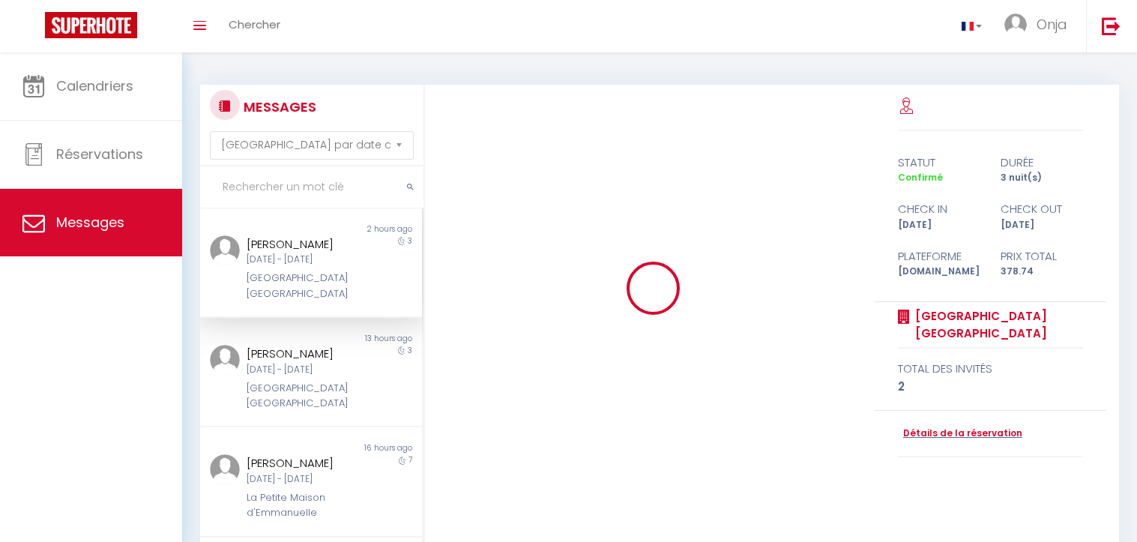 The width and height of the screenshot is (1137, 542). What do you see at coordinates (366, 339) in the screenshot?
I see `div: 13 hours ago` at bounding box center [366, 339].